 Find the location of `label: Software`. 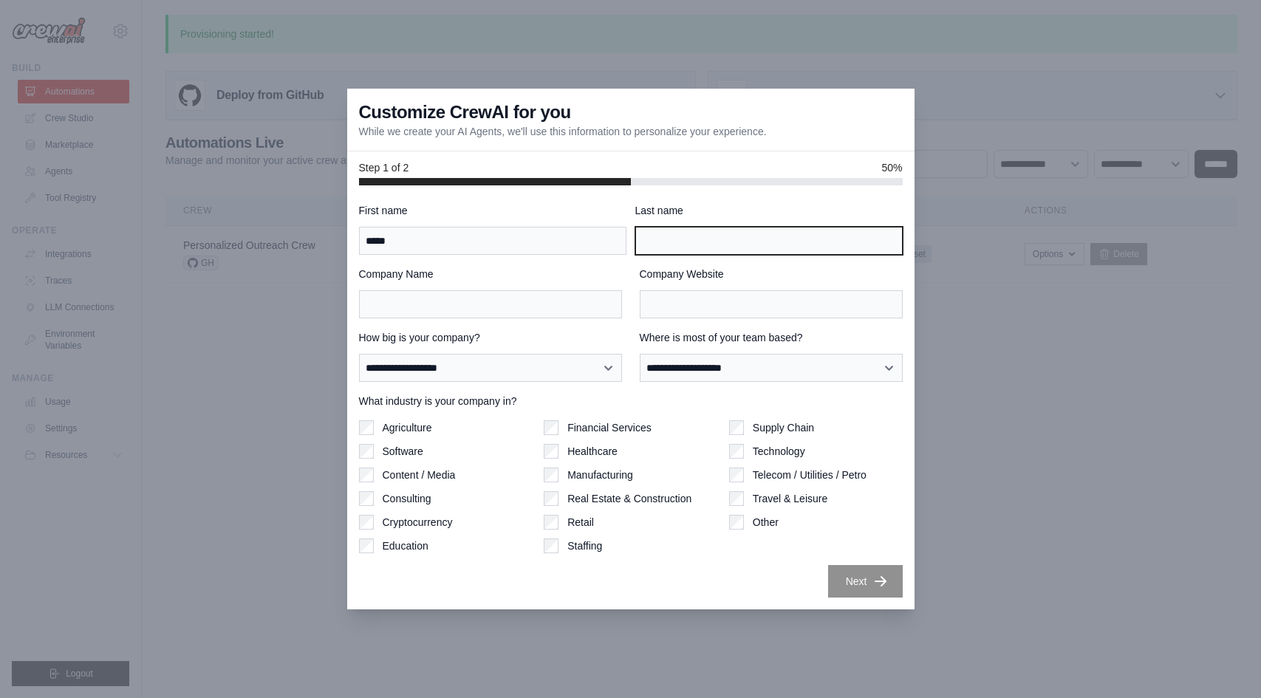

label: Software is located at coordinates (402, 451).